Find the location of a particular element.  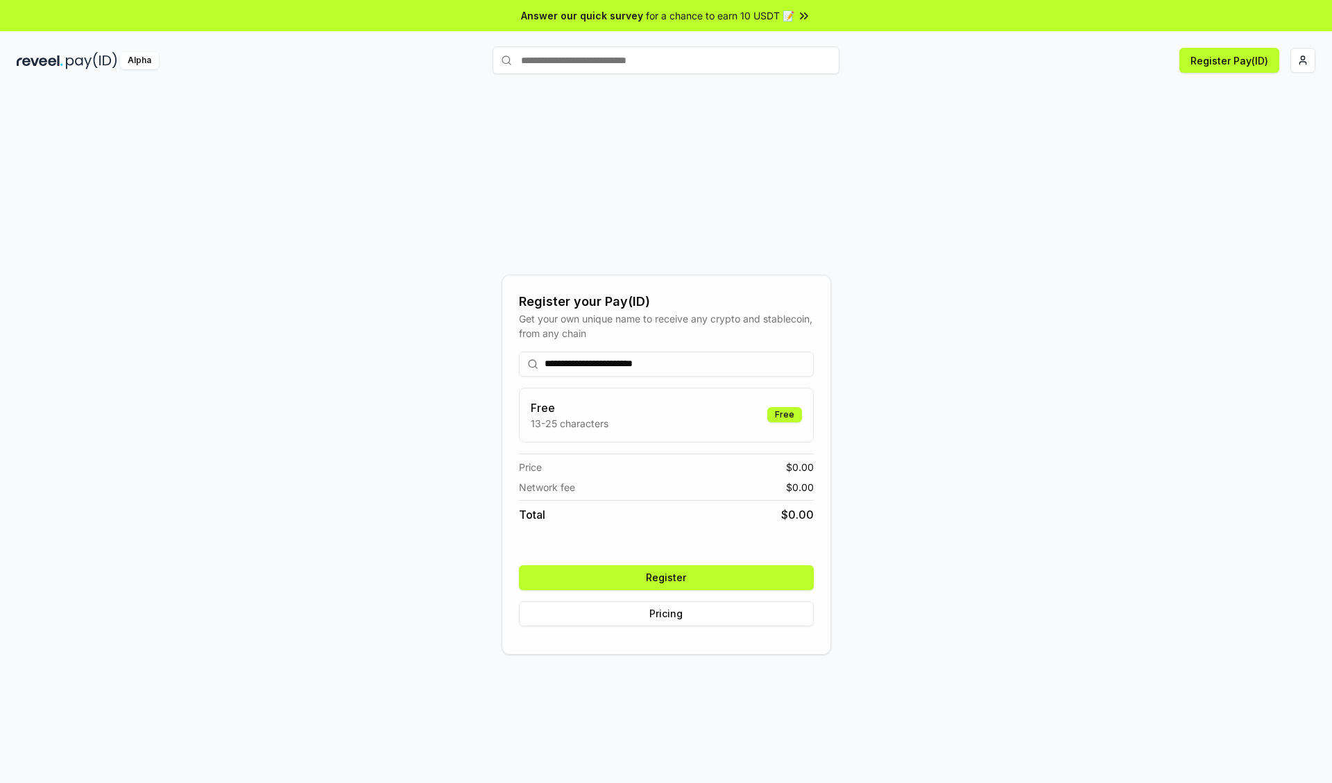

h3: Free is located at coordinates (570, 408).